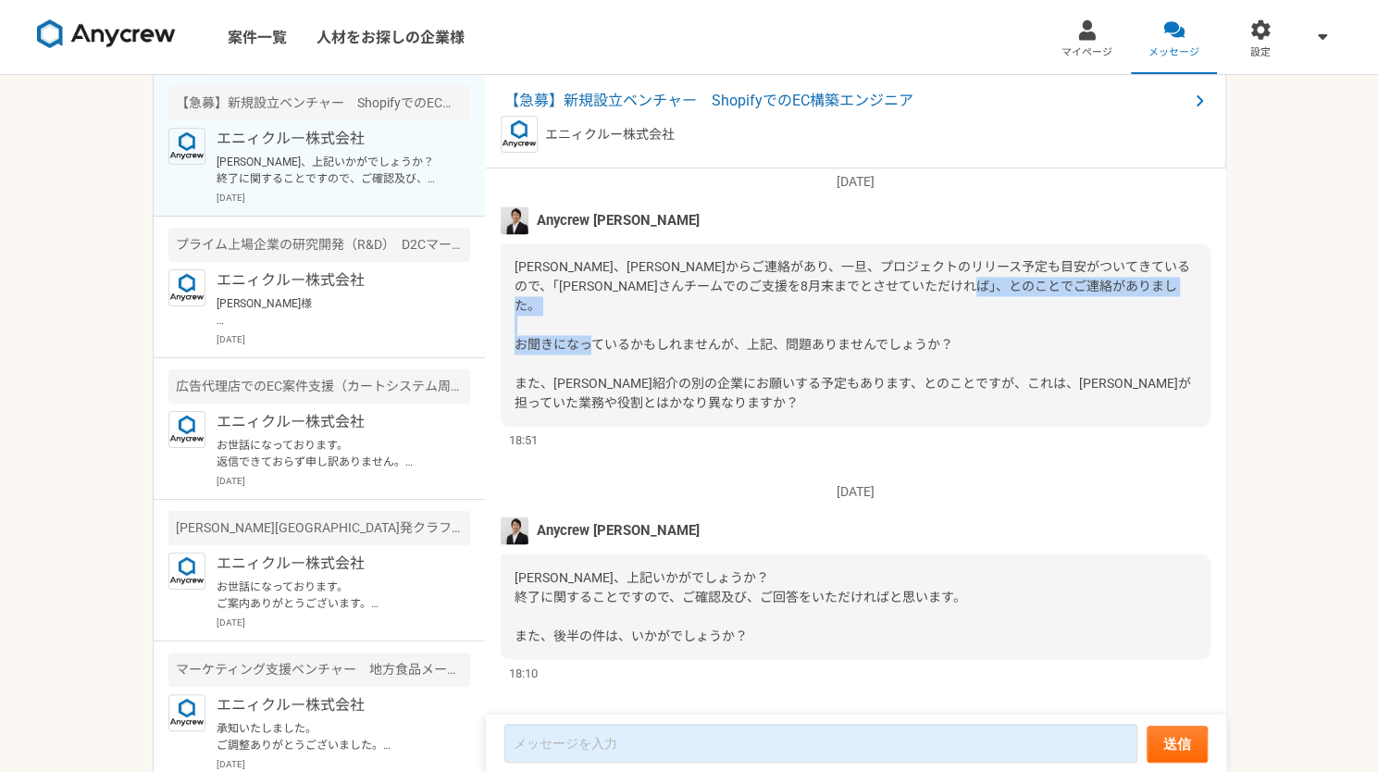 Image resolution: width=1378 pixels, height=772 pixels. I want to click on div: マーケティング支援ベンチャー 地方食品メーカーのEC/SNS支援（マーケター）, so click(319, 669).